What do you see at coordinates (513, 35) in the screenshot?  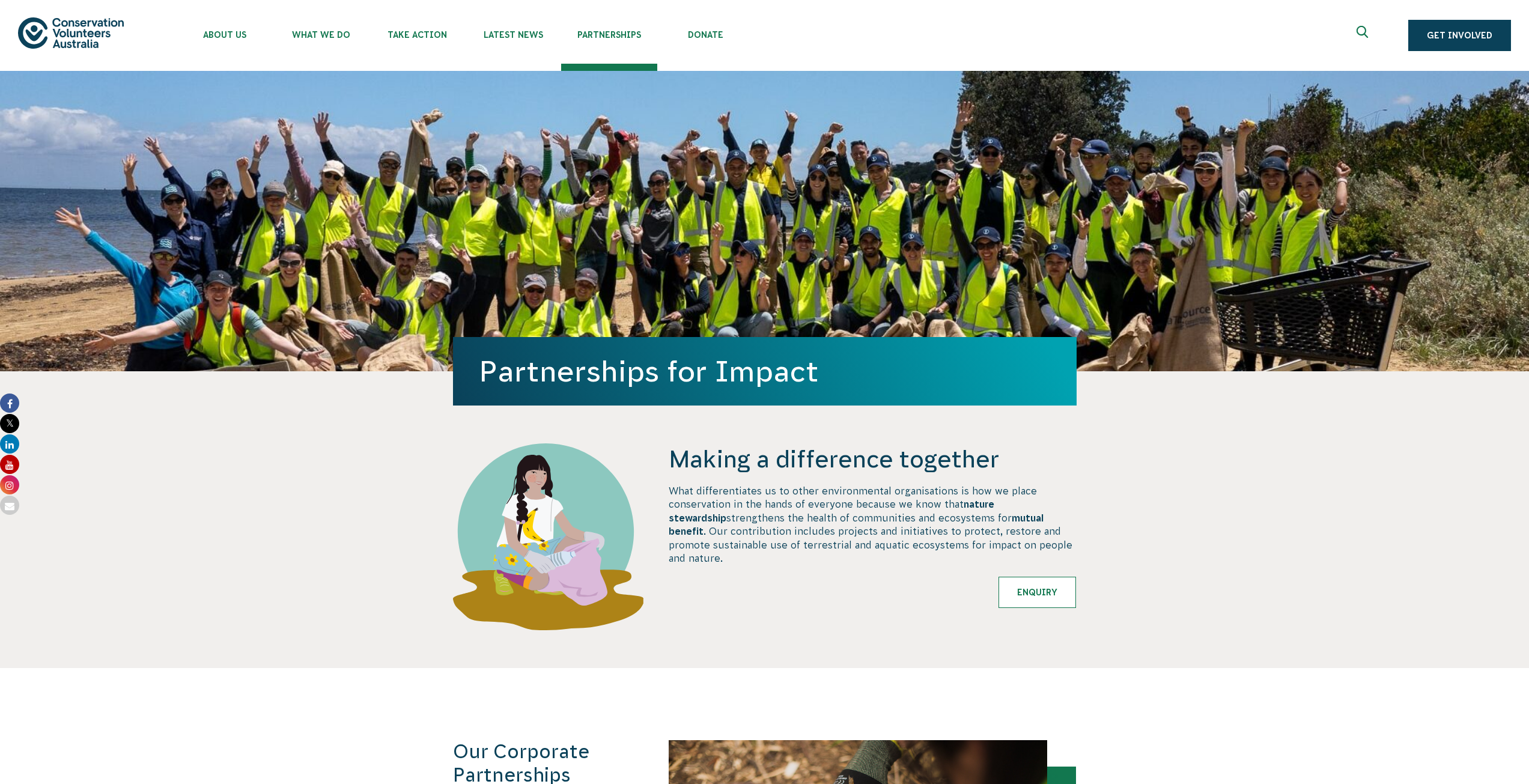 I see `span: Latest News` at bounding box center [513, 35].